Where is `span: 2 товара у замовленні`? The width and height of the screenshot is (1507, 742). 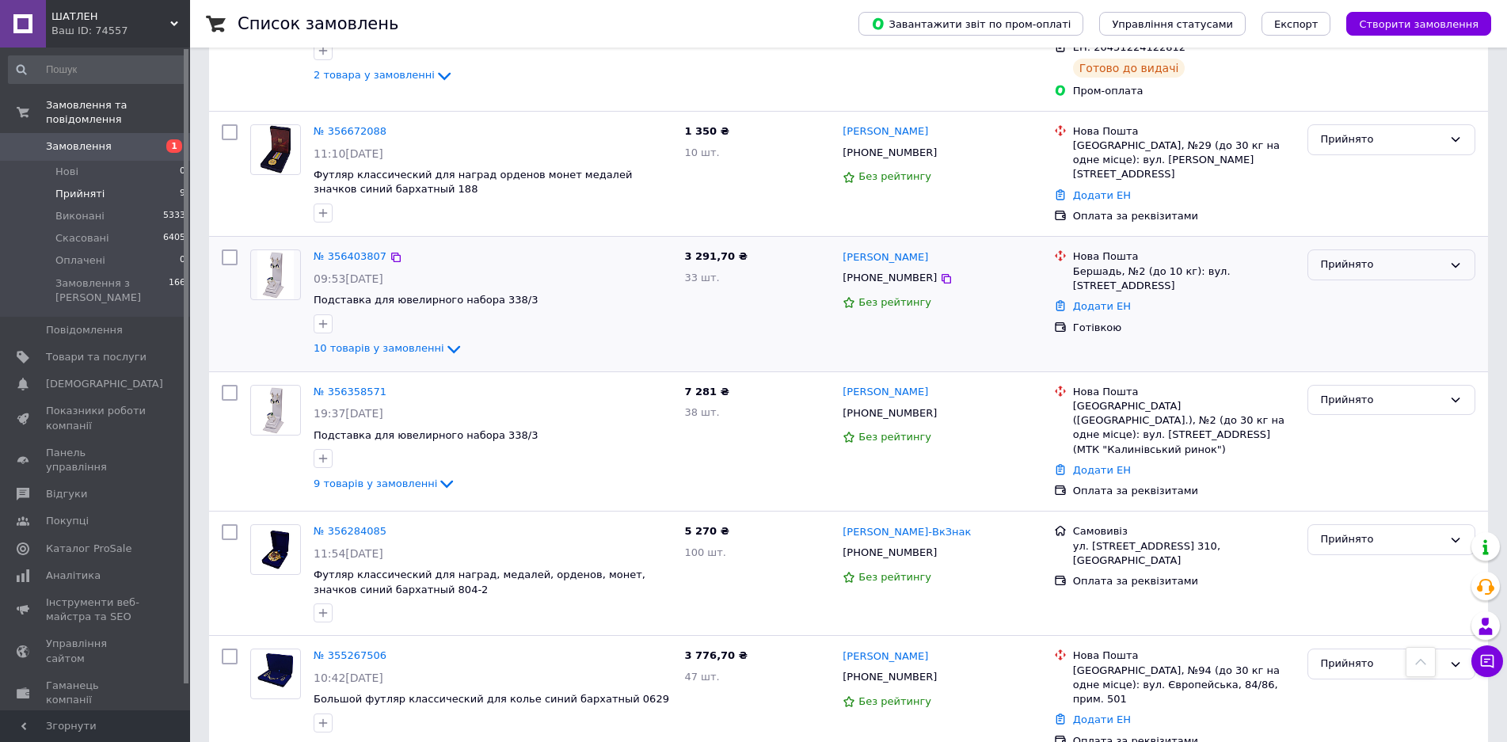
span: 2 товара у замовленні is located at coordinates (374, 74).